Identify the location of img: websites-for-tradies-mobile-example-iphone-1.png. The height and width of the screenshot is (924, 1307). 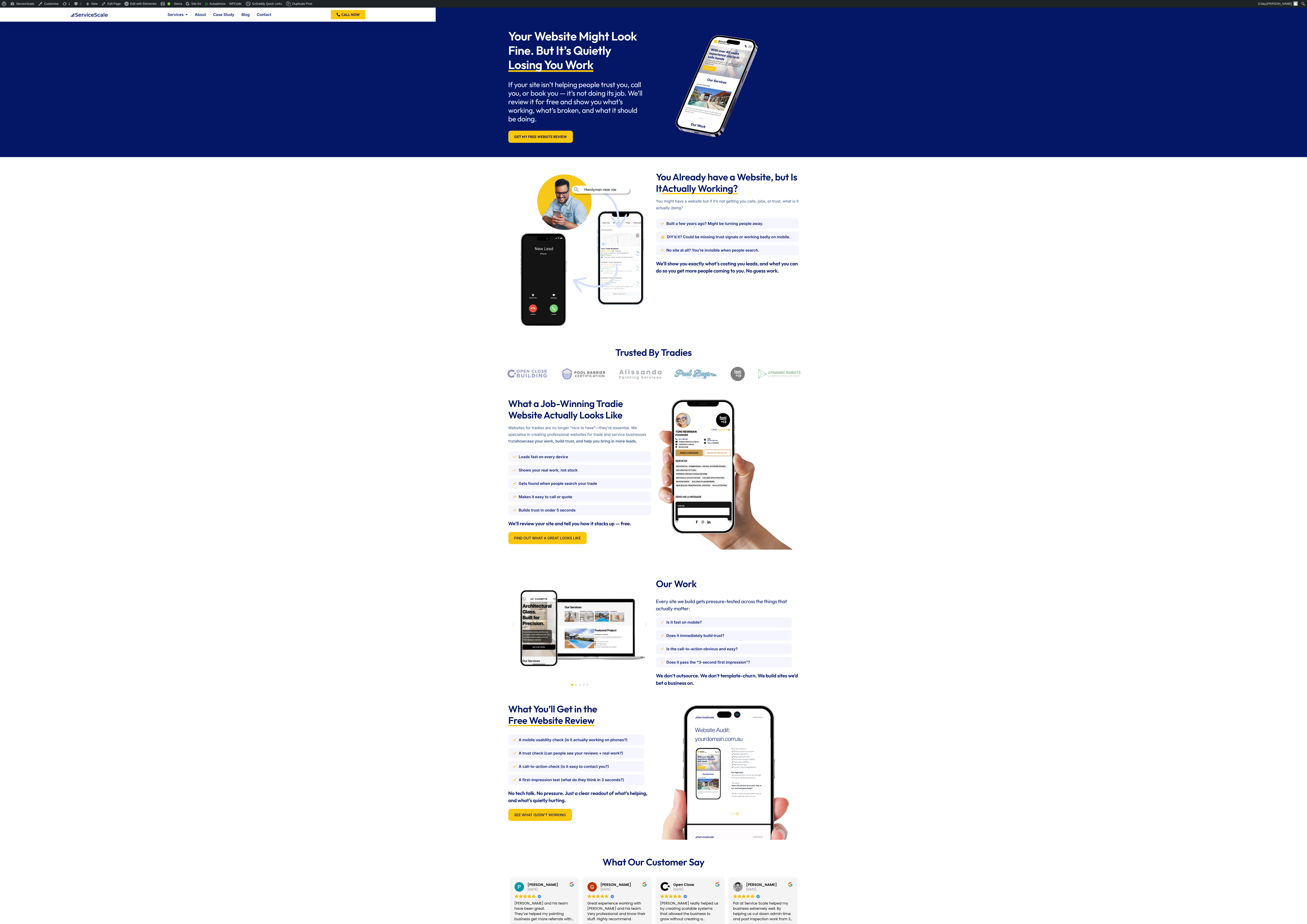
(717, 86).